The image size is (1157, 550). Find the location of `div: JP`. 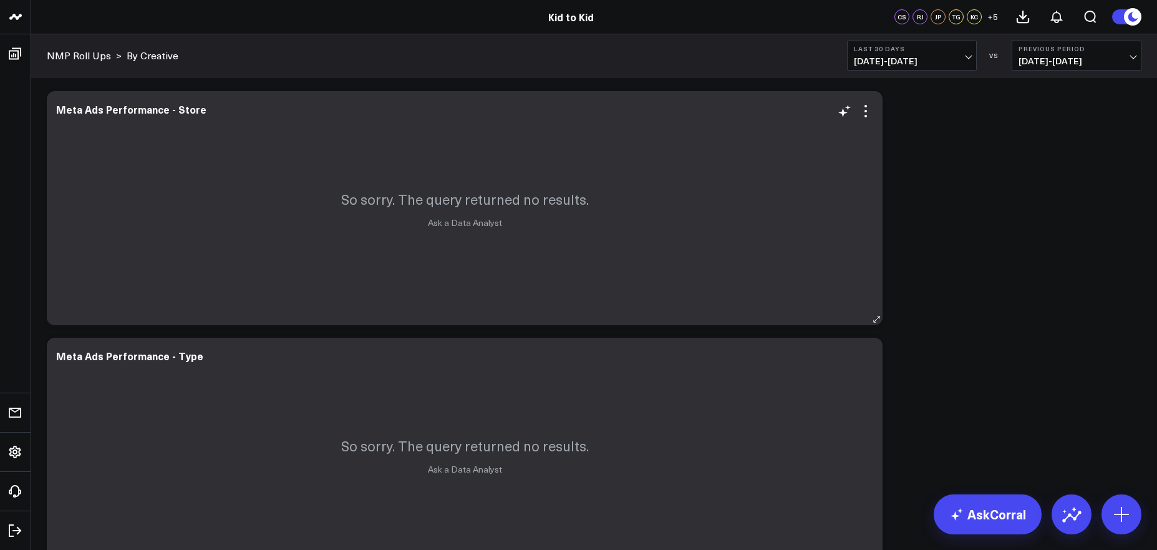

div: JP is located at coordinates (938, 17).